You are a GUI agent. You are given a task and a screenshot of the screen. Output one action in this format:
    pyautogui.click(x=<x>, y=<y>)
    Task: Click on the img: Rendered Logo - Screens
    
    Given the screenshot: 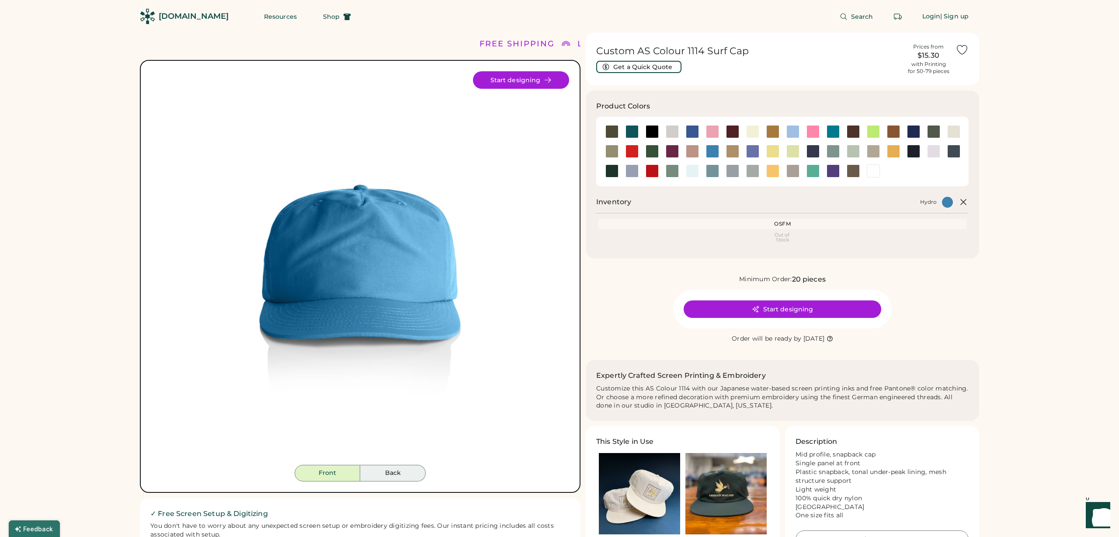 What is the action you would take?
    pyautogui.click(x=147, y=16)
    